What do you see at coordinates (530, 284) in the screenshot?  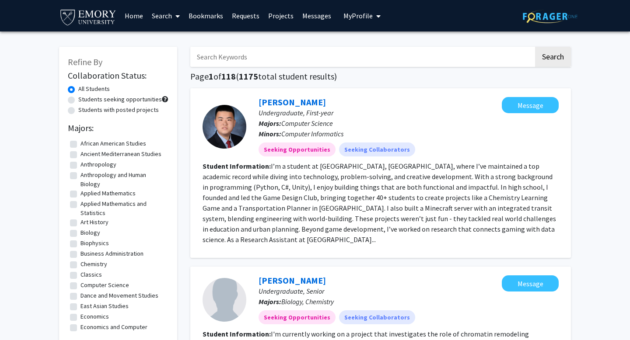 I see `button: Message Christopher Li` at bounding box center [530, 284].